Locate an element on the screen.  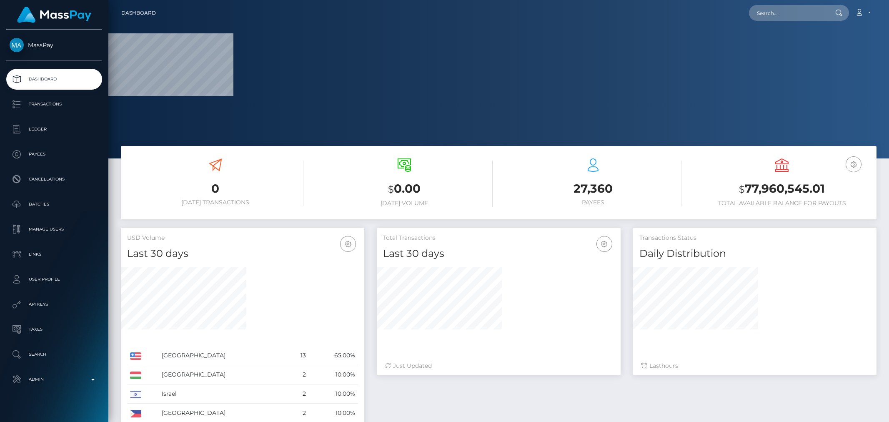
h3: 0 is located at coordinates (215, 188).